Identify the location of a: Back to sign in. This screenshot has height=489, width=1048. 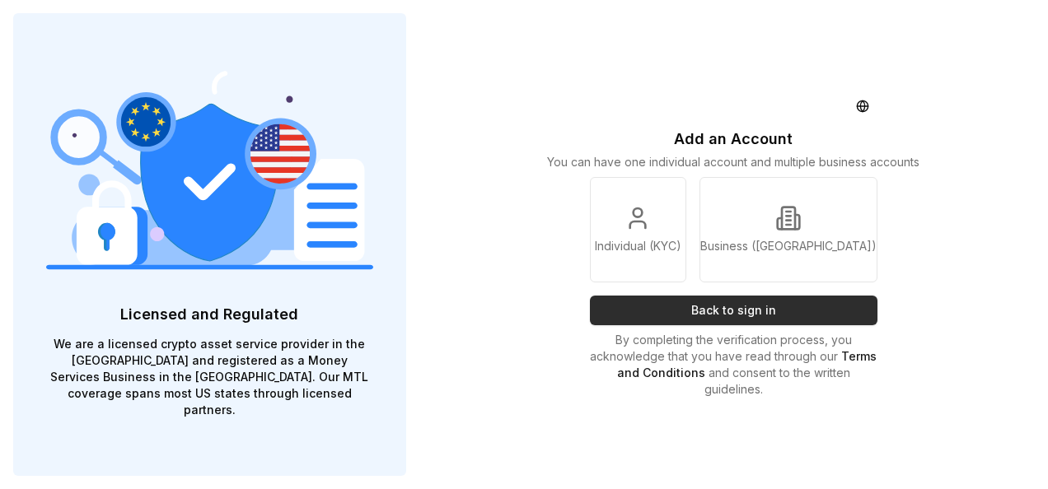
(734, 311).